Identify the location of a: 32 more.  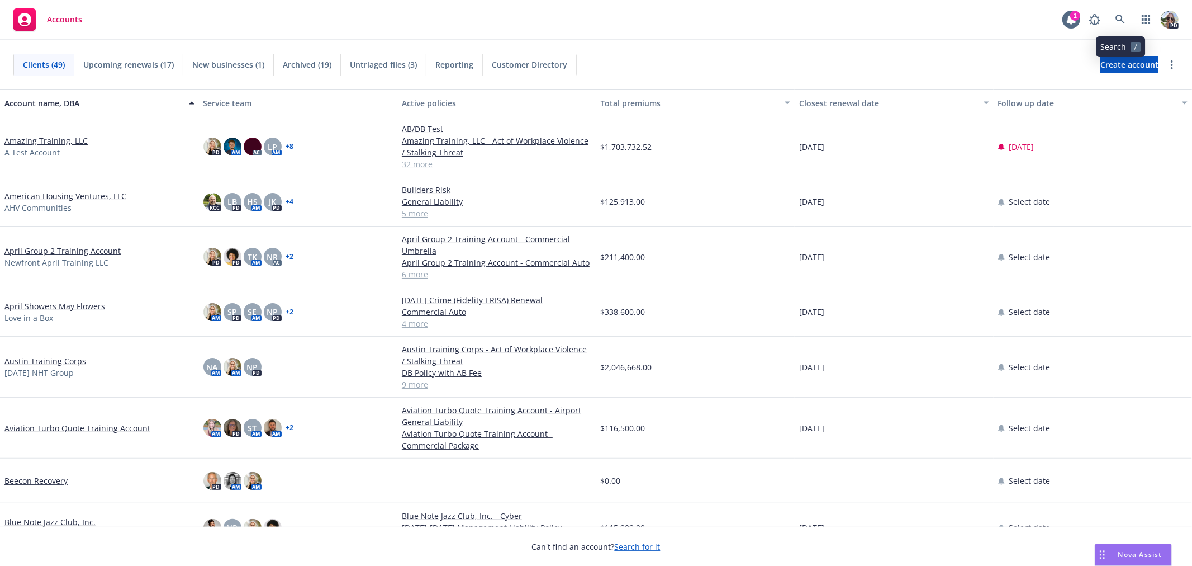
(497, 164).